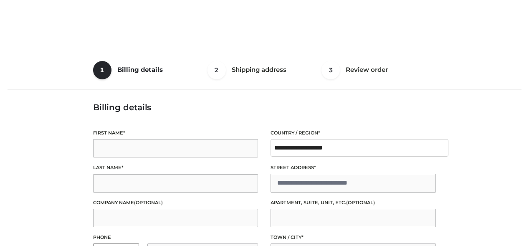 Image resolution: width=529 pixels, height=246 pixels. Describe the element at coordinates (264, 107) in the screenshot. I see `h3: Billing details` at that location.